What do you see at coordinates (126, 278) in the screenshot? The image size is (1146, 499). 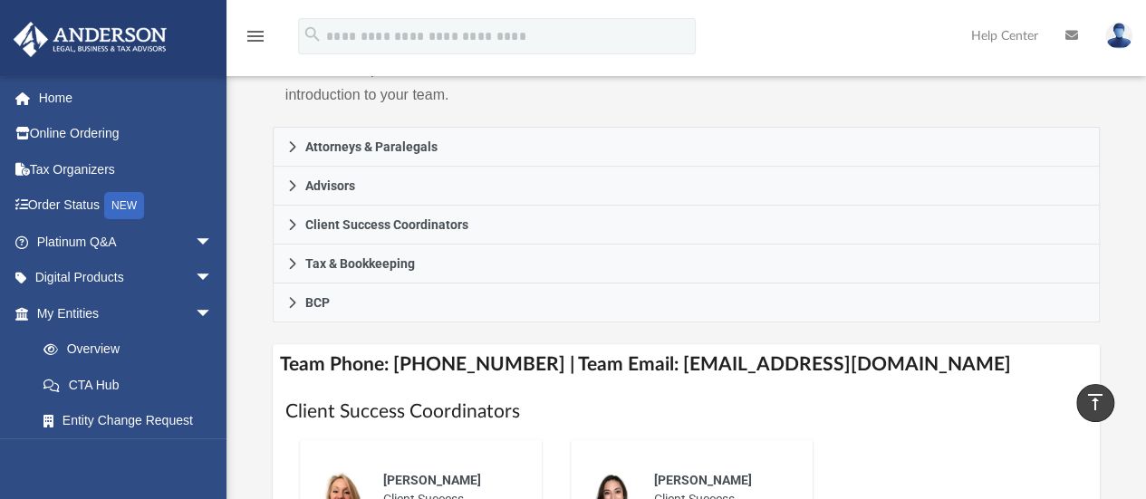 I see `a: Digital Productsarrow_drop_down` at bounding box center [126, 278].